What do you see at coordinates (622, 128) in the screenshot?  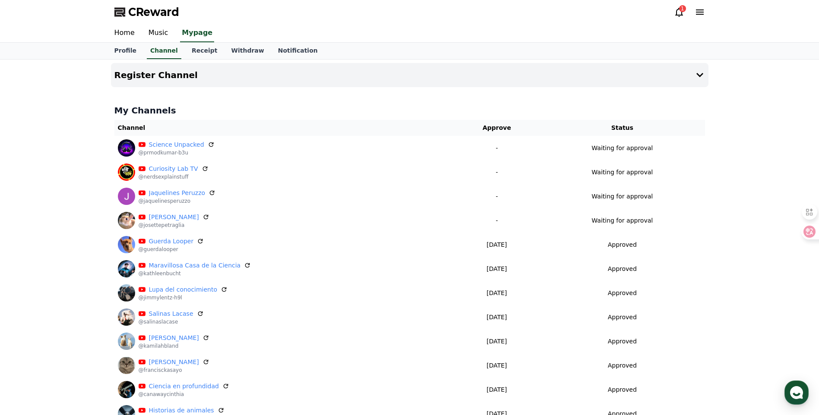 I see `th: Status` at bounding box center [622, 128].